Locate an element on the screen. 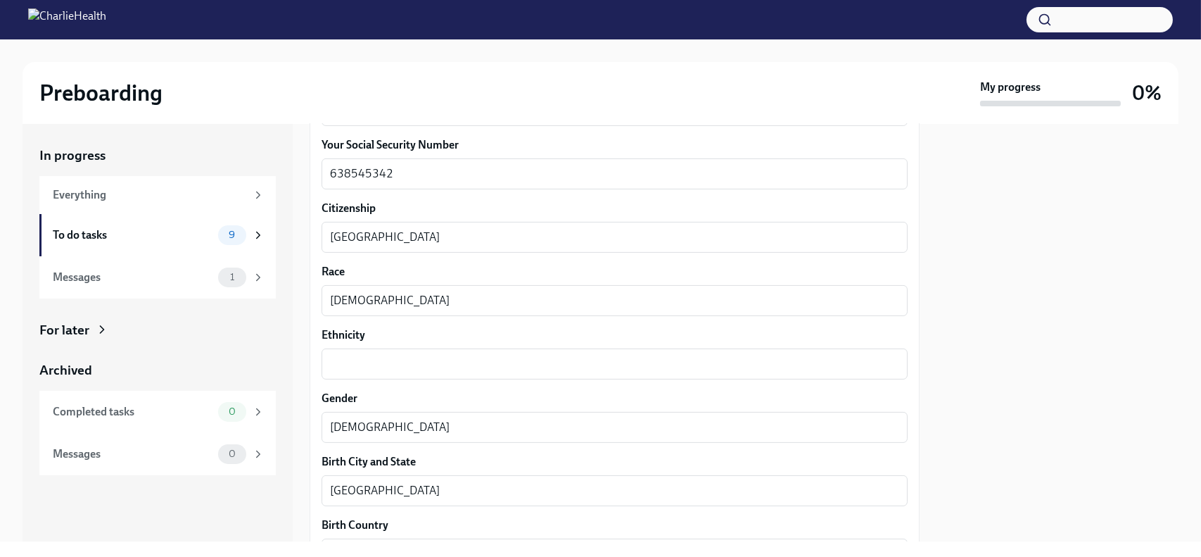 This screenshot has width=1201, height=557. span: 1 is located at coordinates (232, 277).